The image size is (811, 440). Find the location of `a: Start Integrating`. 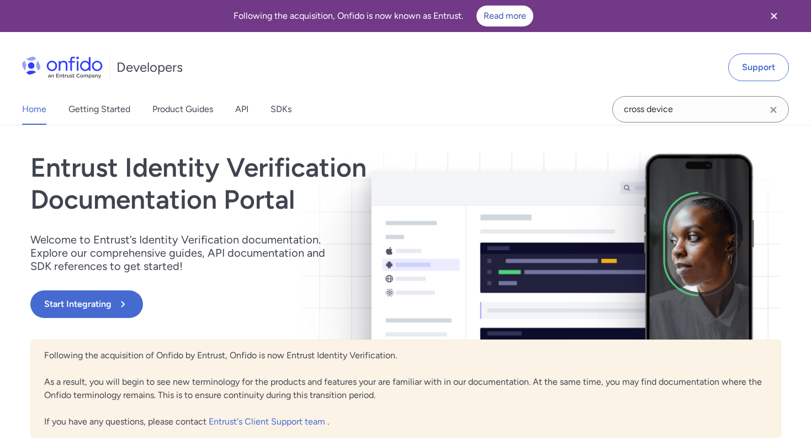

a: Start Integrating is located at coordinates (293, 304).